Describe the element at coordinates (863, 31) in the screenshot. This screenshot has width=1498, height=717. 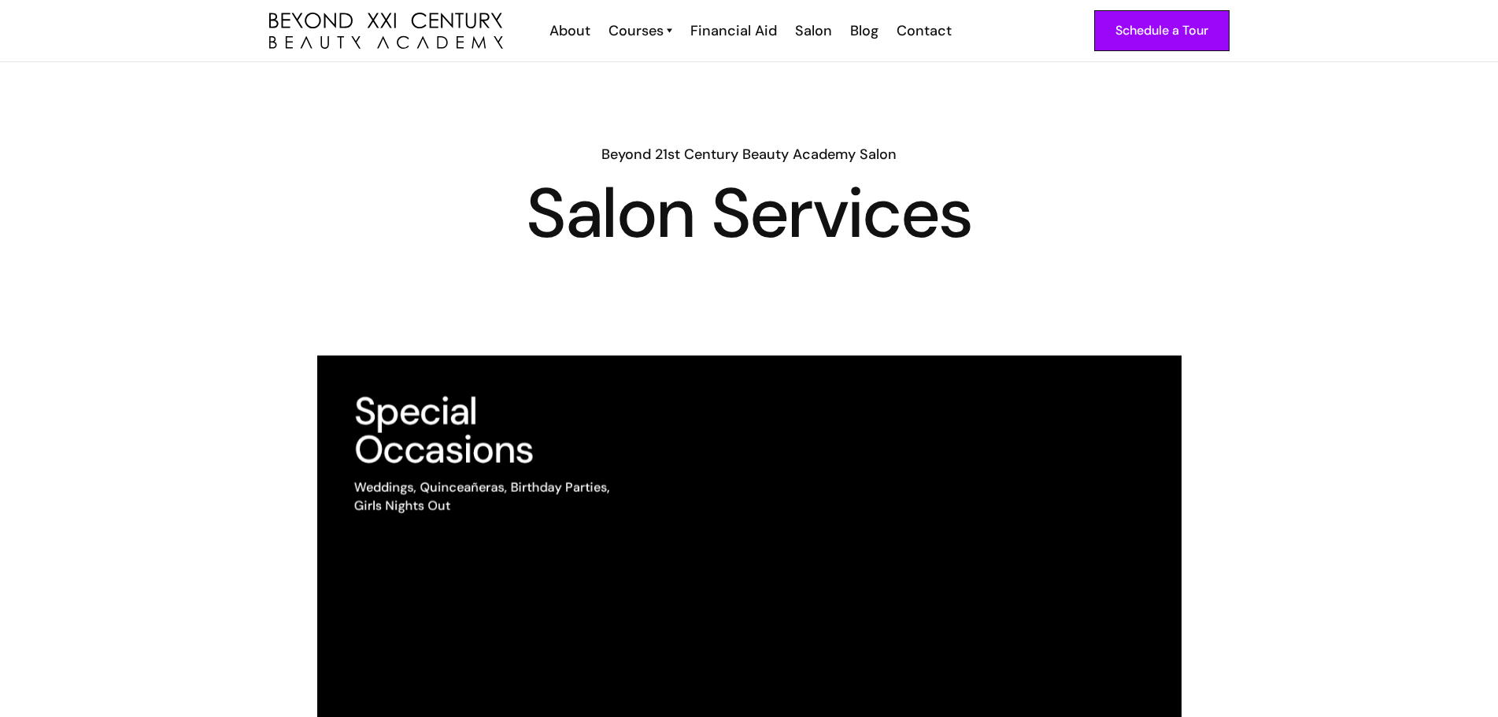
I see `a: Blog` at that location.